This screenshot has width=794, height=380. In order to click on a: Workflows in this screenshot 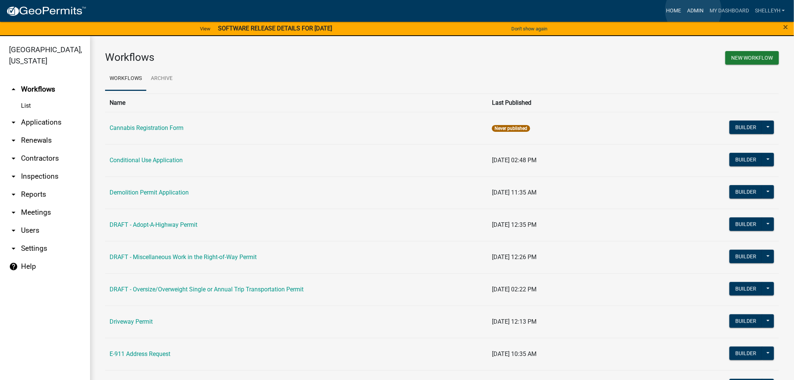, I will do `click(126, 79)`.